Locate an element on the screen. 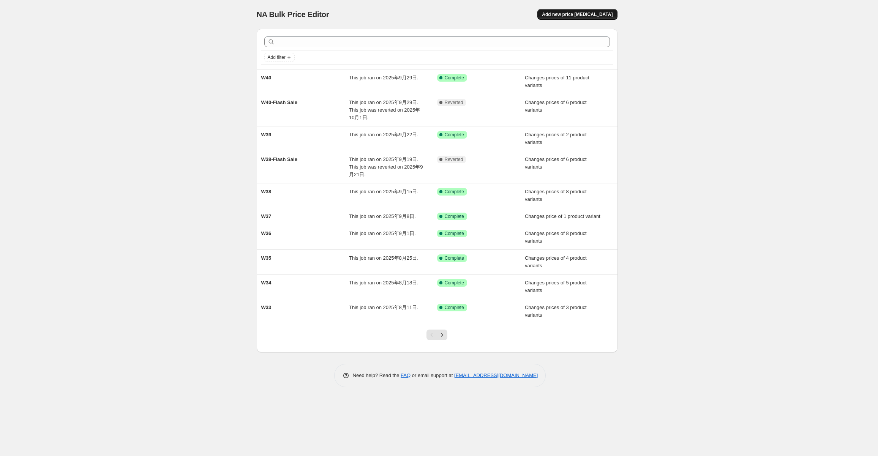  span: Changes price of 1 product variant is located at coordinates (562, 216).